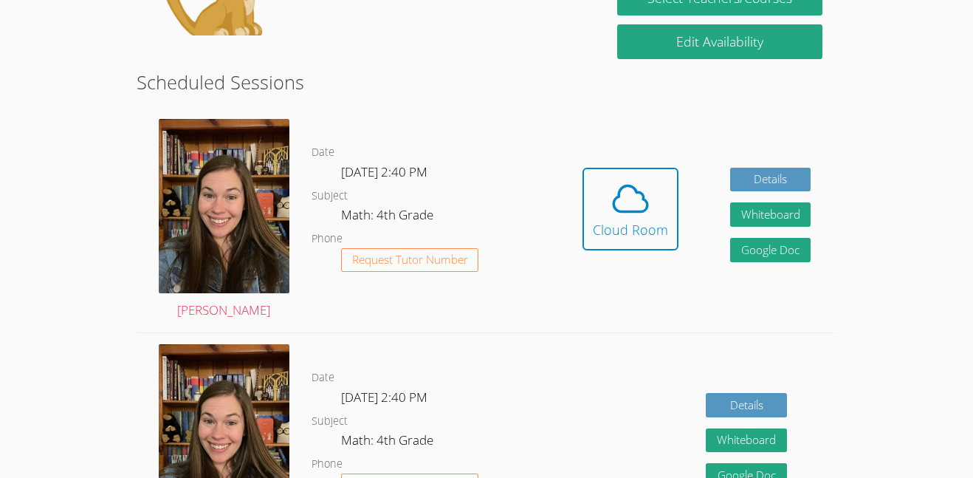 The image size is (973, 478). Describe the element at coordinates (410, 260) in the screenshot. I see `button: Request Tutor Number` at that location.